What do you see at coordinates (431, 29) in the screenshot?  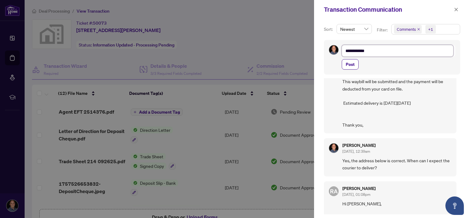 I see `div: +1` at bounding box center [431, 29].